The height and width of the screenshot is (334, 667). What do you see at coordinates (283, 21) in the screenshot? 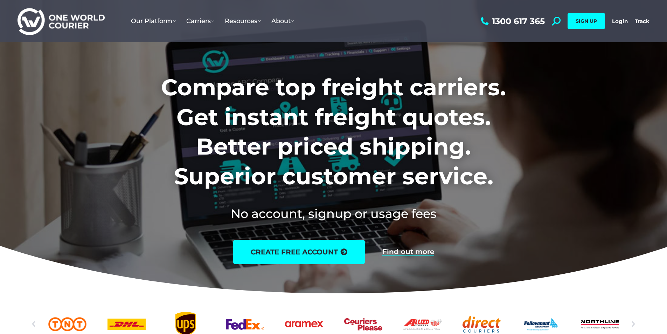
I see `span: About` at bounding box center [283, 21].